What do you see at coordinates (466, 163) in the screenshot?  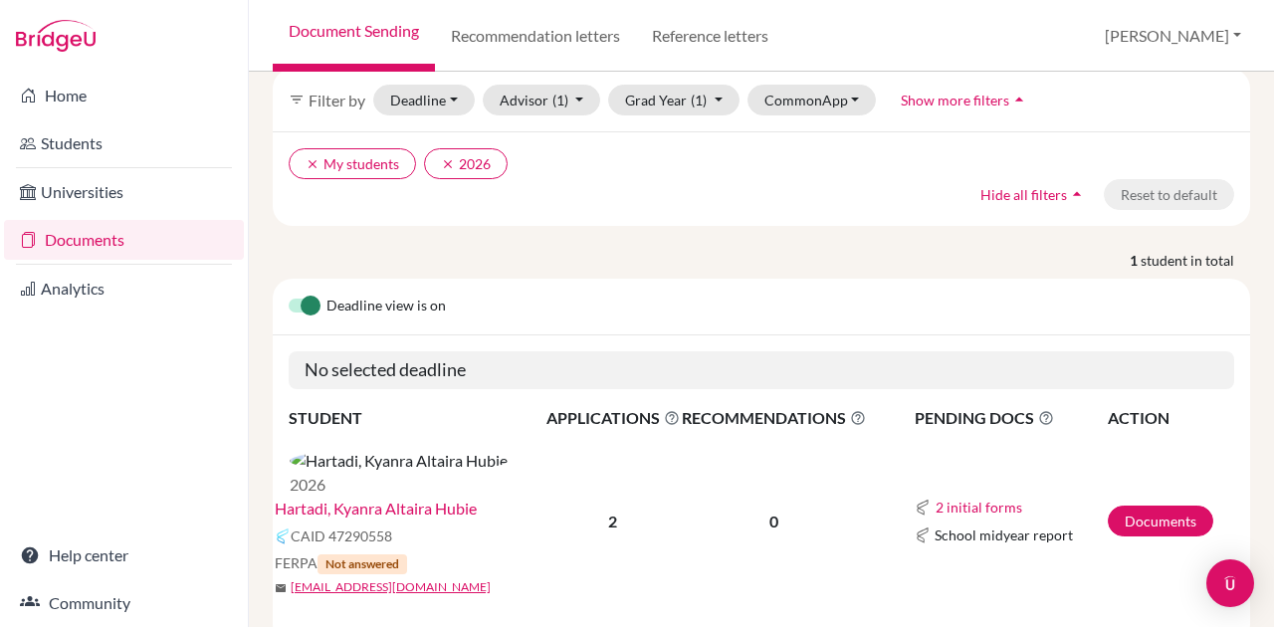 I see `button: clear2026` at bounding box center [466, 163].